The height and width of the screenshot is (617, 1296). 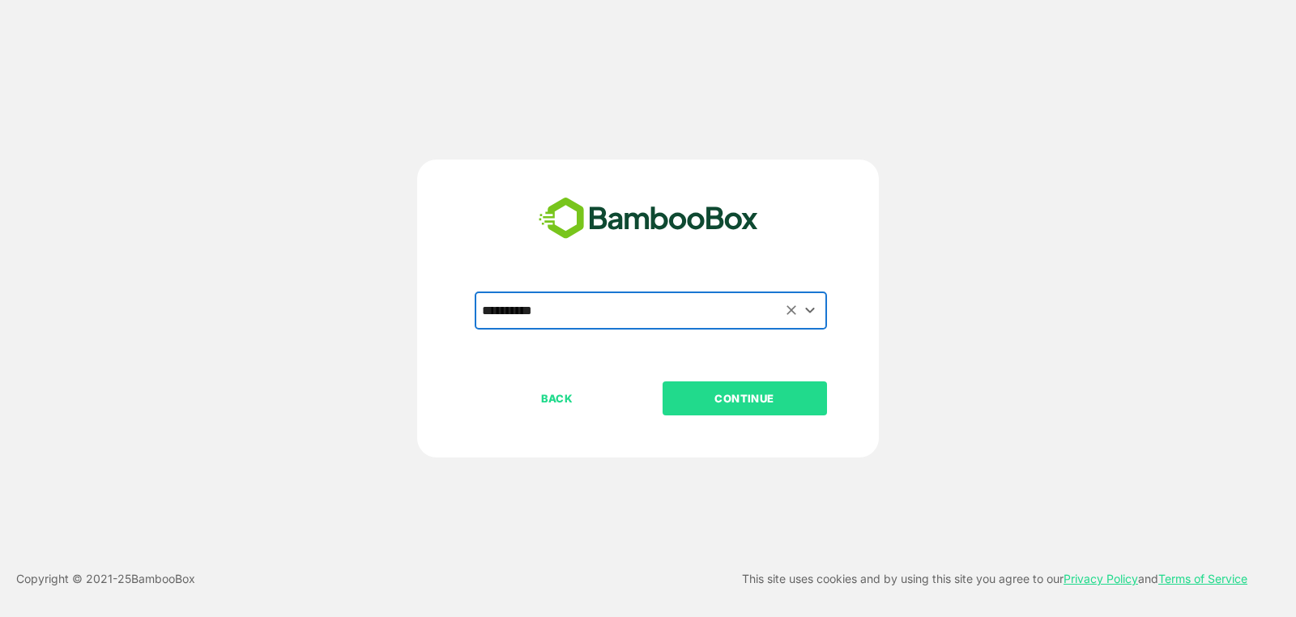 I want to click on button: Open, so click(x=810, y=310).